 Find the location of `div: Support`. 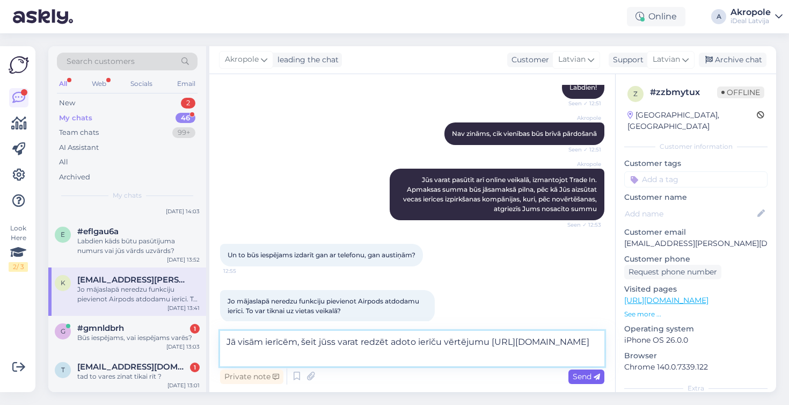

div: Support is located at coordinates (626, 60).